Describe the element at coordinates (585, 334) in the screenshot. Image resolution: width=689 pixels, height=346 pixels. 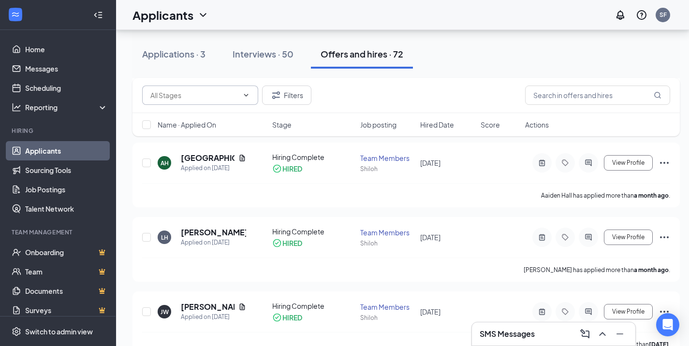
I see `button: ComposeMessage` at that location.